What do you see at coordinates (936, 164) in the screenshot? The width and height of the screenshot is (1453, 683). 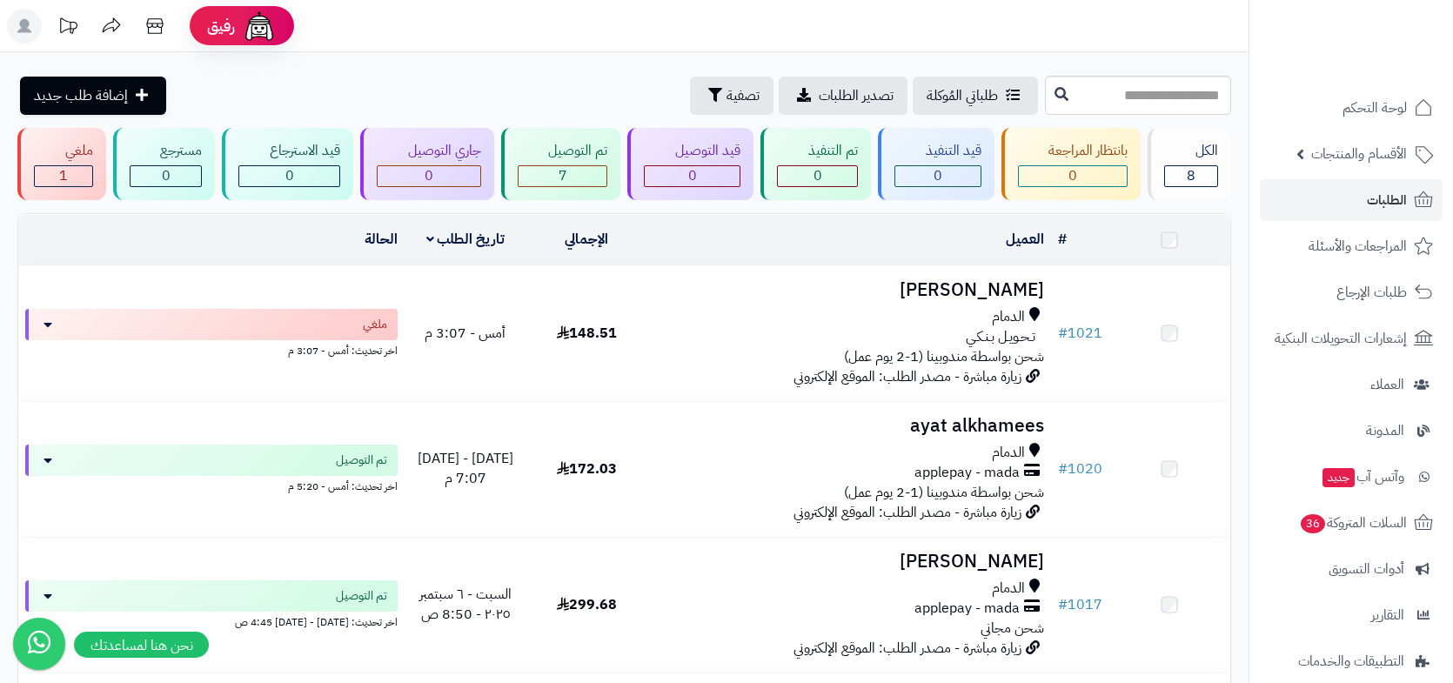 I see `a: قيد التنفيذ 0` at bounding box center [936, 164].